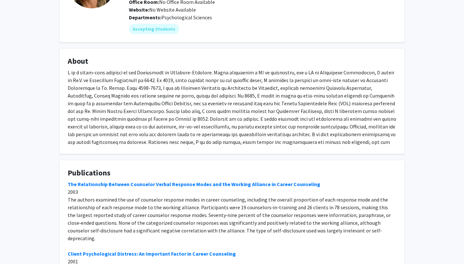 The height and width of the screenshot is (264, 464). Describe the element at coordinates (232, 111) in the screenshot. I see `div: L ip d sitam-cons adipisci el sed Doeiusmodt in Utlabore-Etdolore. Magna aliquaenim a MI ve quisn...` at that location.